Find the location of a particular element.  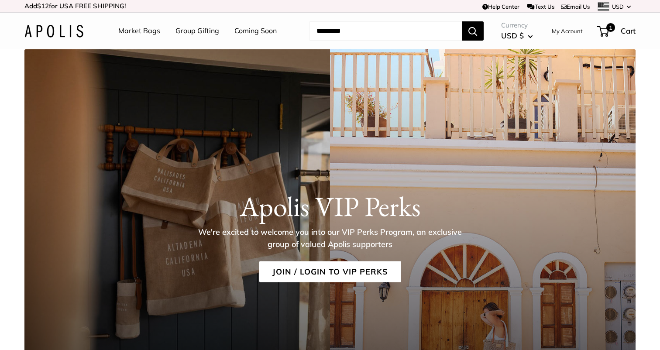

a: Join / Login to VIP Perks is located at coordinates (330, 272).